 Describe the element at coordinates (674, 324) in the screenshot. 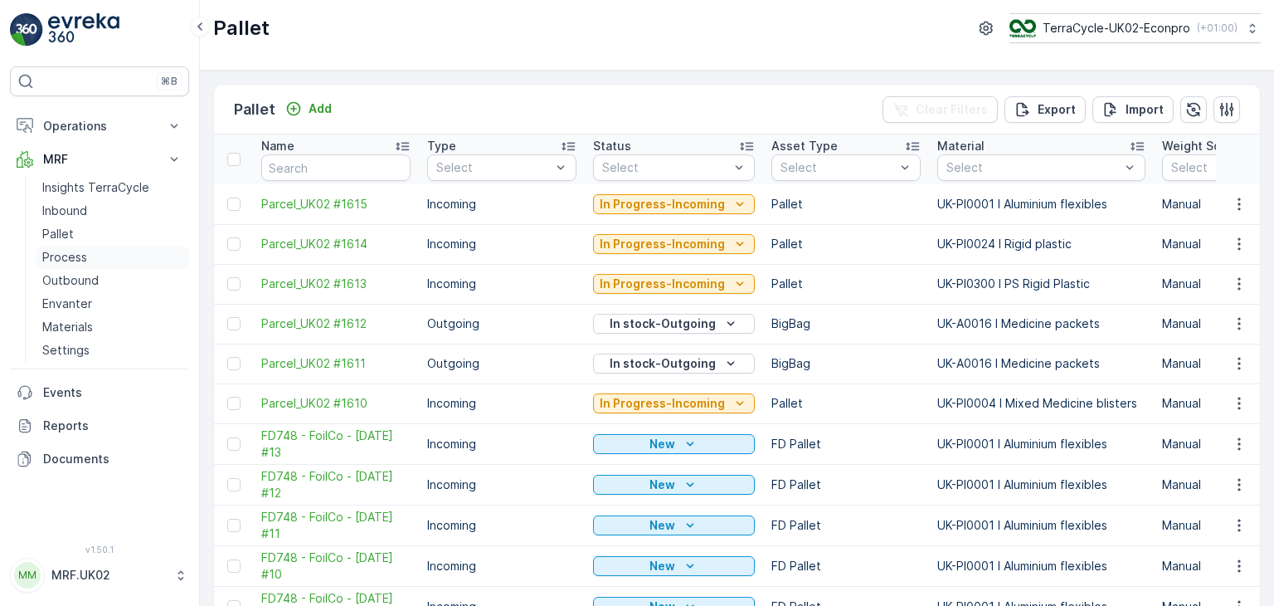

I see `button: In stock-Outgoing` at that location.